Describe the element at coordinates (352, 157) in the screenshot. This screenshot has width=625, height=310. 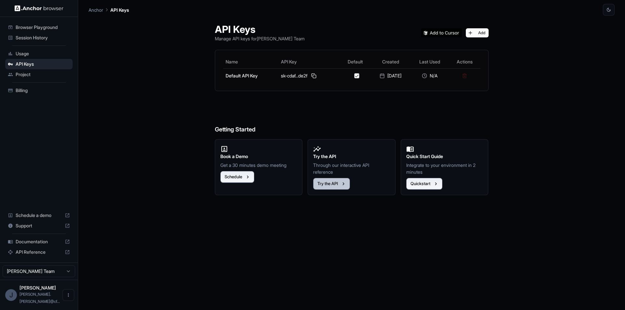
I see `h2: Try the API` at that location.